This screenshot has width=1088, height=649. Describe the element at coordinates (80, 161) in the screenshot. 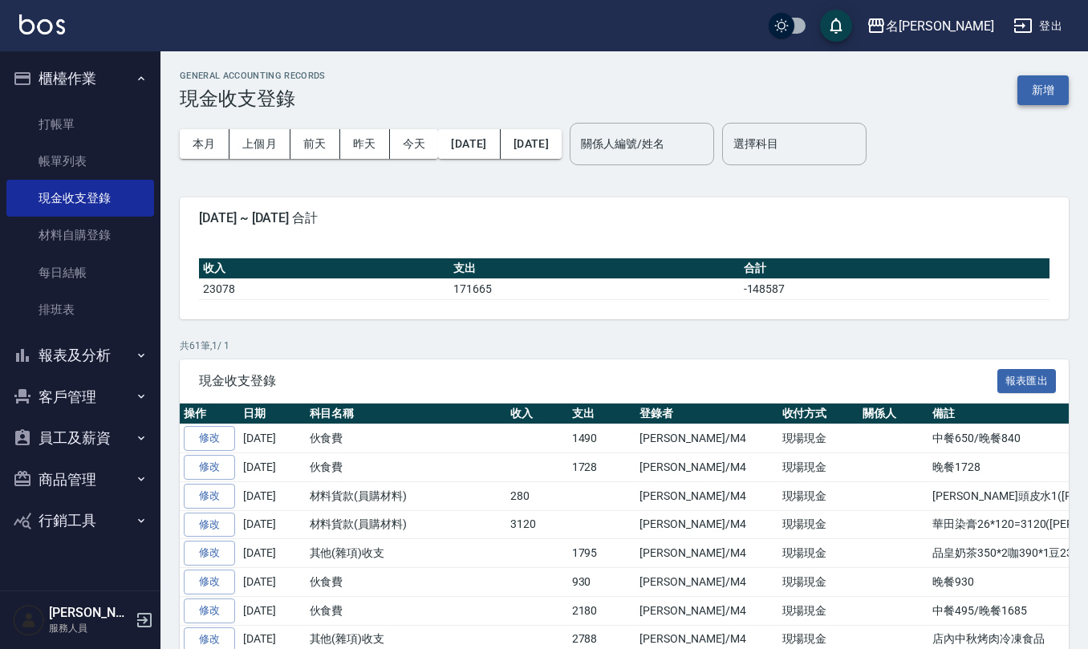

I see `a: 帳單列表` at that location.